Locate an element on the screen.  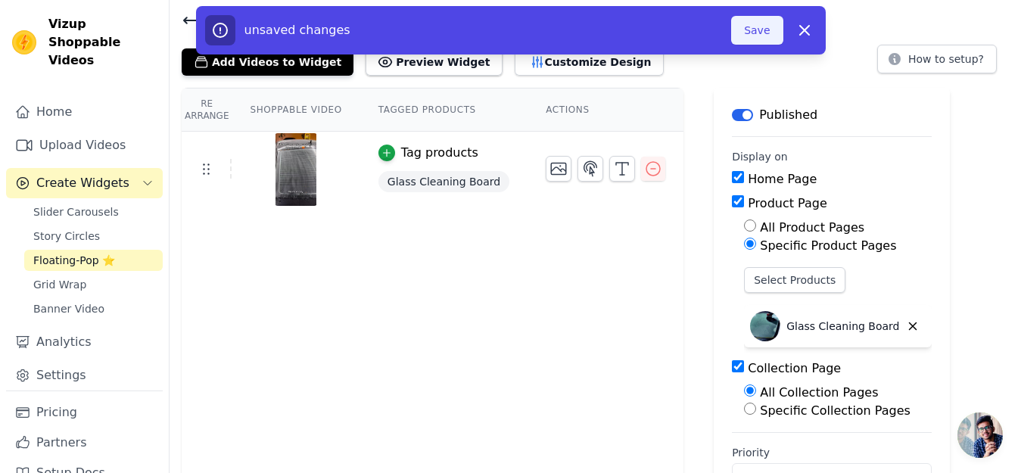
span: Banner Video is located at coordinates (69, 309).